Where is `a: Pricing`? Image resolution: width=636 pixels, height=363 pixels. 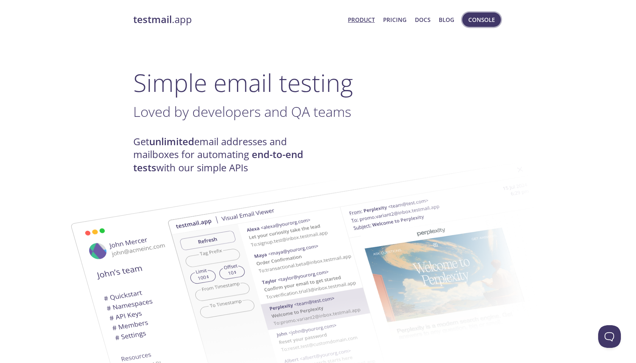 a: Pricing is located at coordinates (395, 20).